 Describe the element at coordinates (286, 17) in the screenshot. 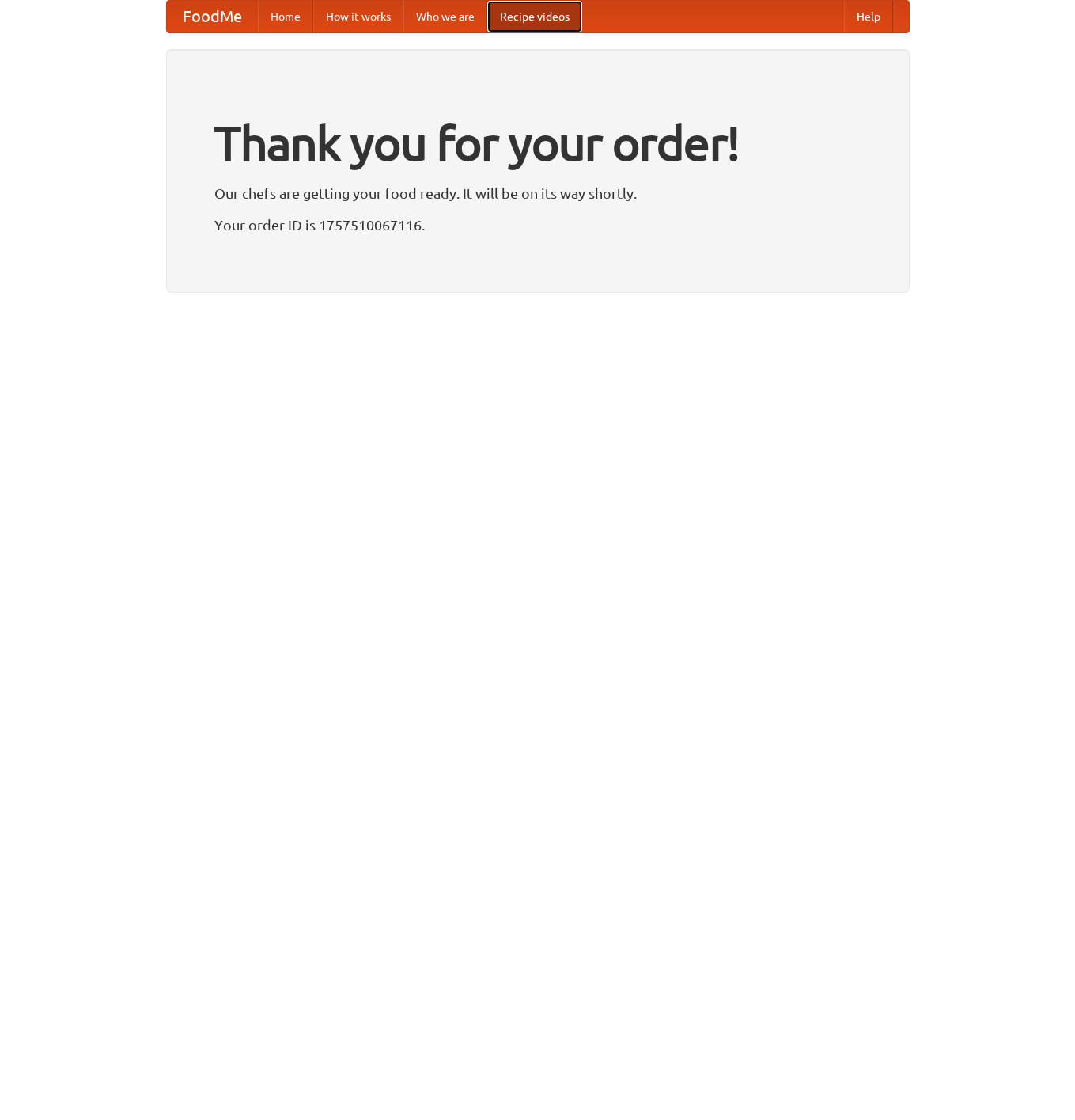

I see `a: Home` at that location.